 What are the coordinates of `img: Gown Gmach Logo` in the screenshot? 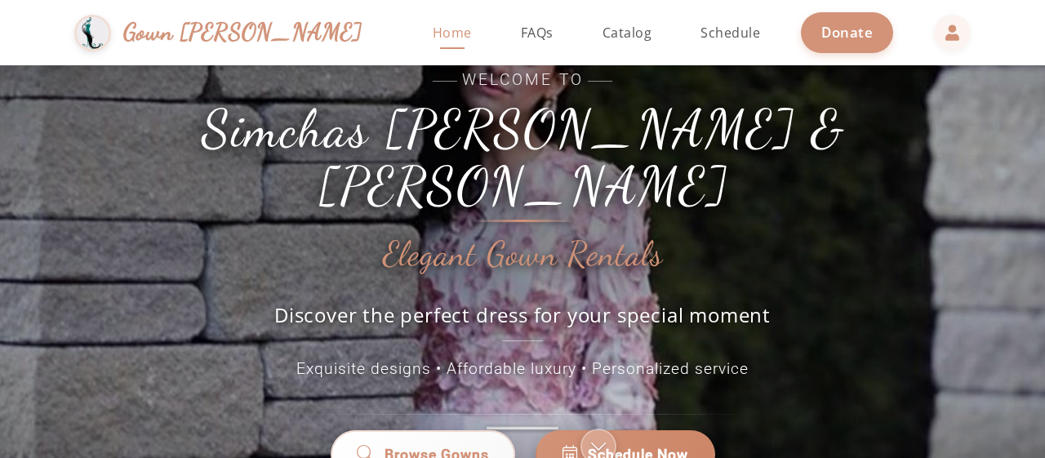 It's located at (92, 33).